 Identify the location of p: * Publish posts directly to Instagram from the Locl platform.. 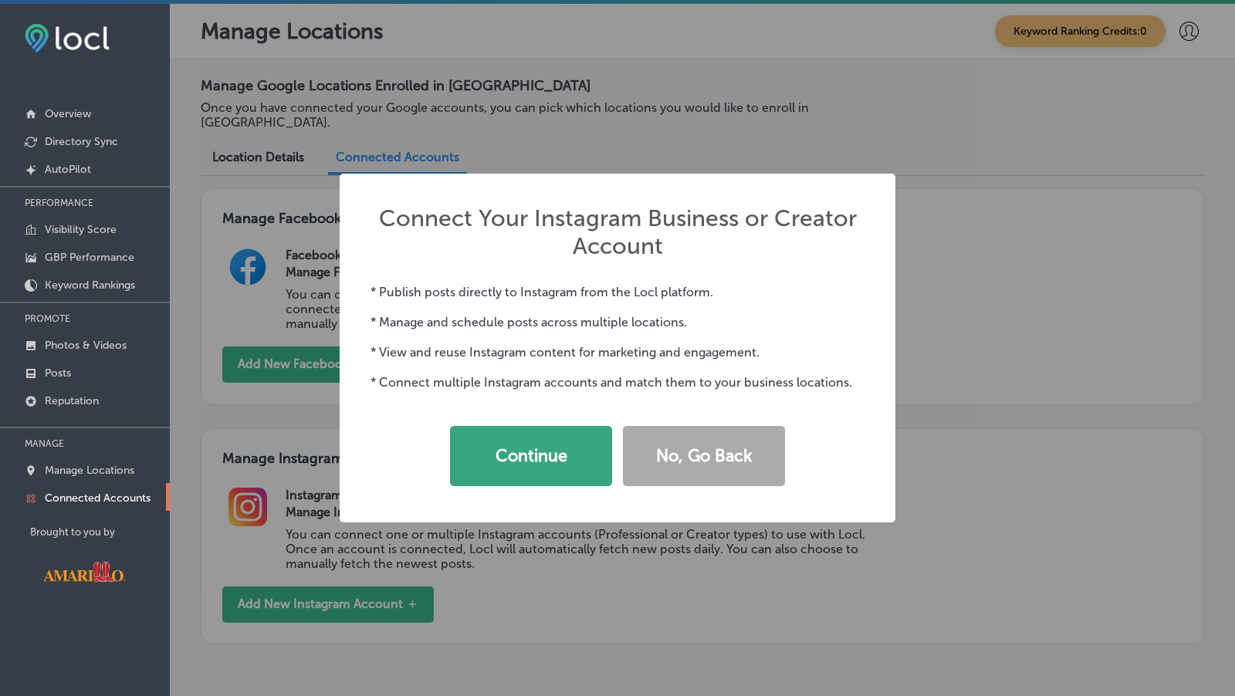
(617, 292).